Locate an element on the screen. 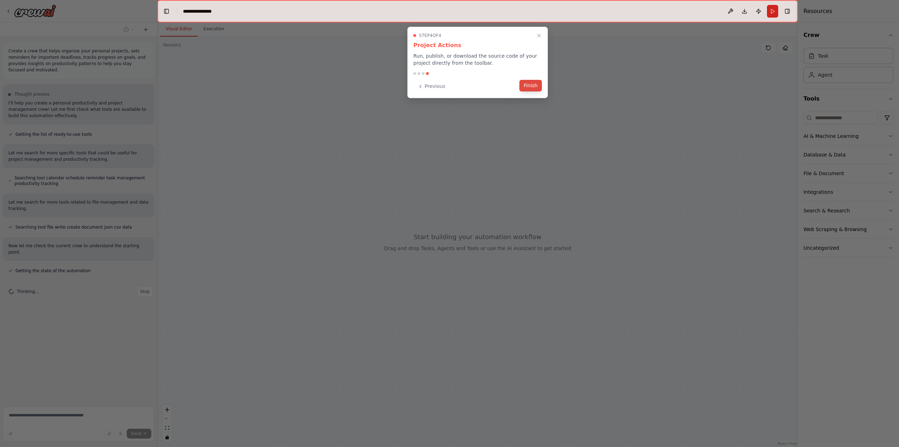 Image resolution: width=899 pixels, height=447 pixels. button: Previous is located at coordinates (431, 86).